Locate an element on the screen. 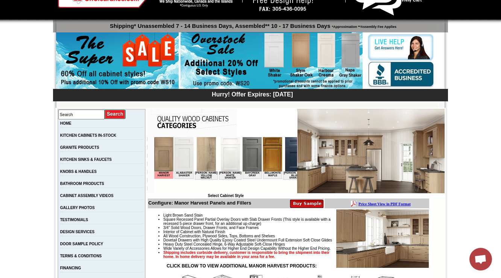 Image resolution: width=501 pixels, height=278 pixels. span: Light Brown Sand Stain is located at coordinates (183, 215).